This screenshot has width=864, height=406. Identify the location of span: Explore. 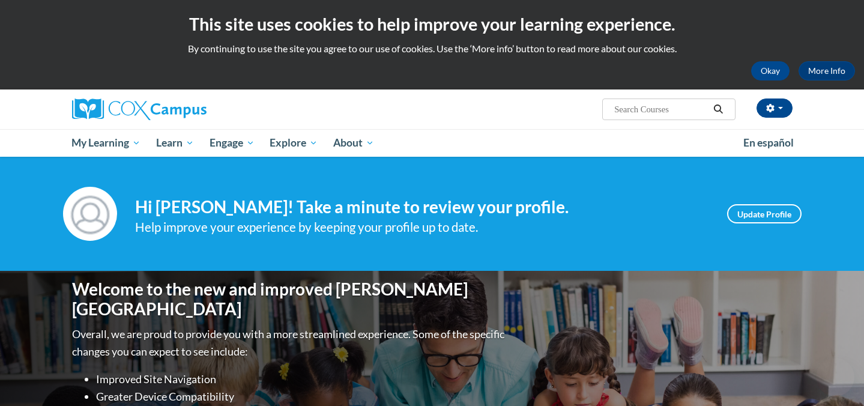
(294, 143).